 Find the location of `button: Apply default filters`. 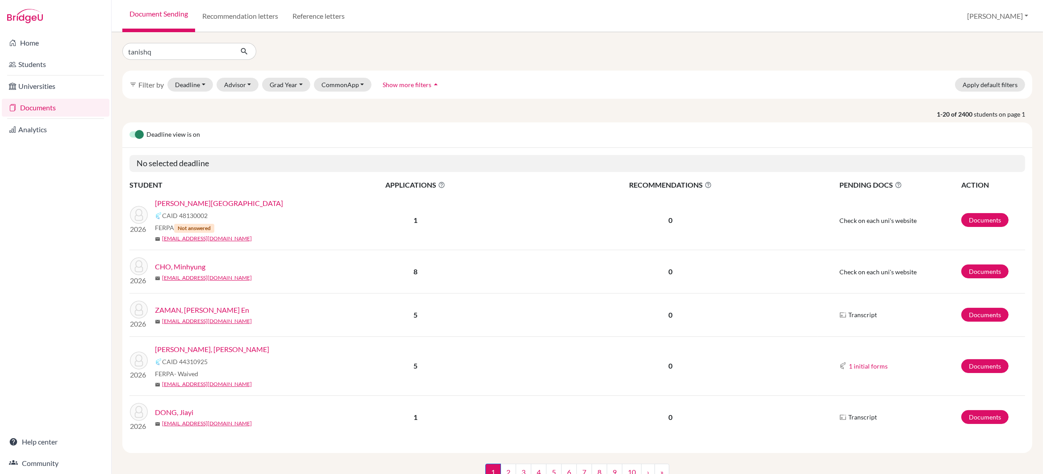

button: Apply default filters is located at coordinates (990, 84).